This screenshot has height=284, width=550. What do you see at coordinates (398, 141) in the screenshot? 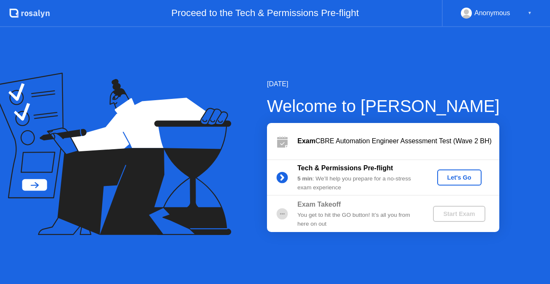
I see `div: CBRE Automation Engineer Assessment Test (Wave 2 BH)` at bounding box center [398, 141].